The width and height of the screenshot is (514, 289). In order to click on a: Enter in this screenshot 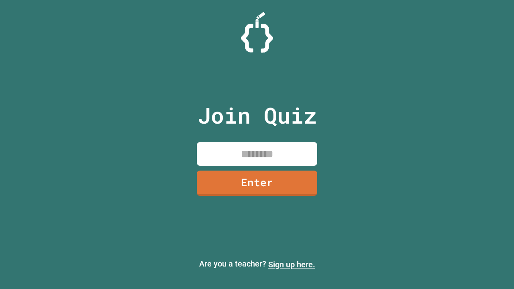, I will do `click(257, 183)`.